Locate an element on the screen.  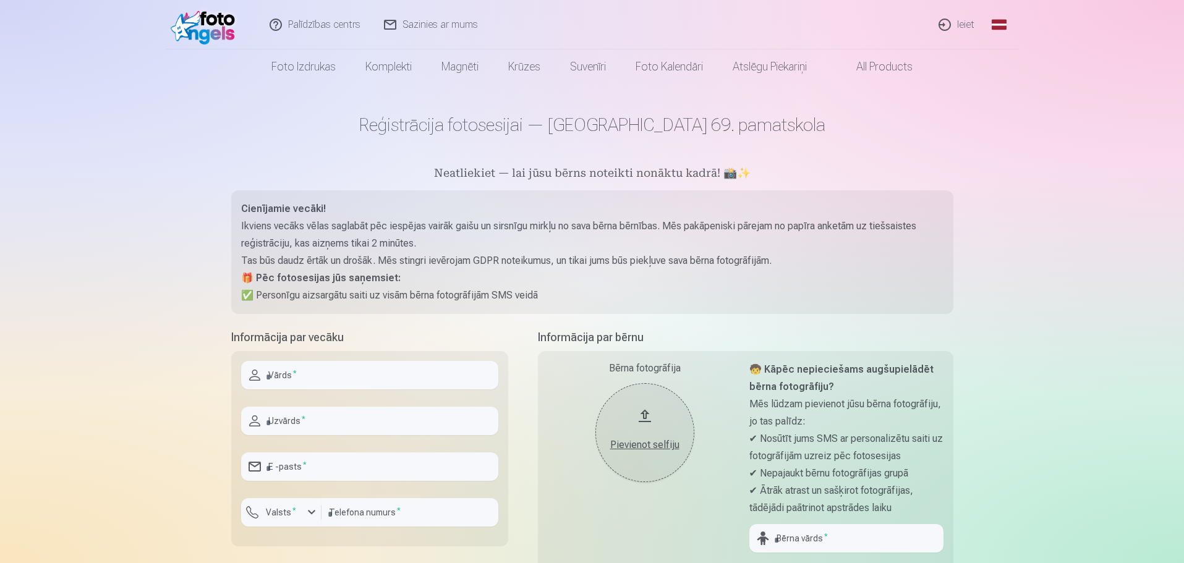
button: Valsts* is located at coordinates (281, 512).